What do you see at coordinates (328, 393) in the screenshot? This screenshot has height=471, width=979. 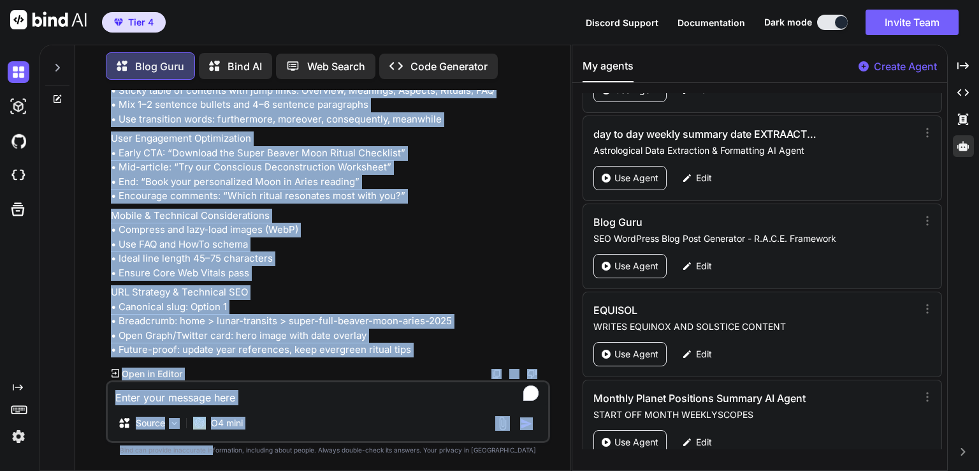 I see `textarea: To enrich screen reader interactions, please activate Accessibility in Grammarly extension settings` at bounding box center [328, 393].